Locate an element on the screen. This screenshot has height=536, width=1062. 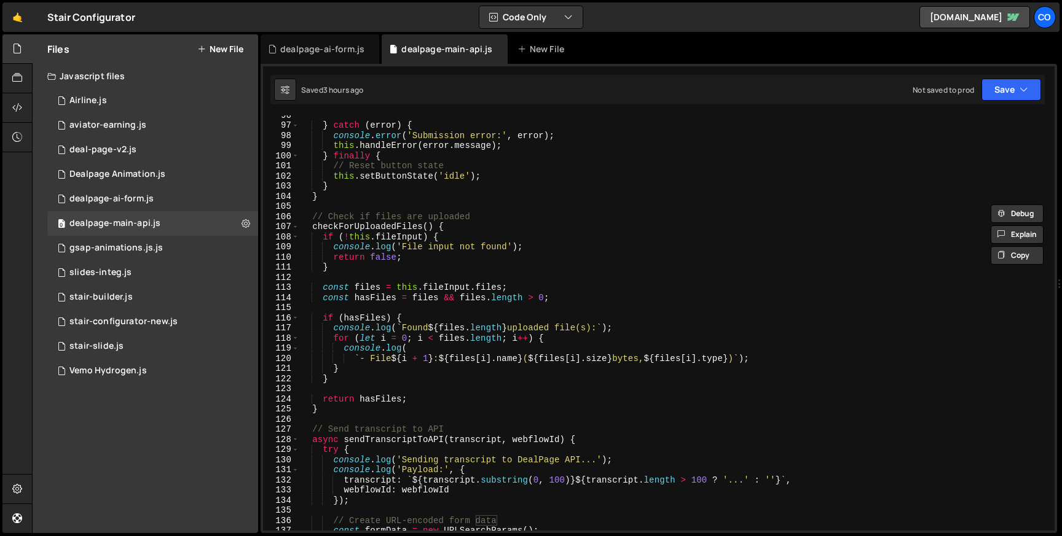
div: 5799/29740.js is located at coordinates (152, 273).